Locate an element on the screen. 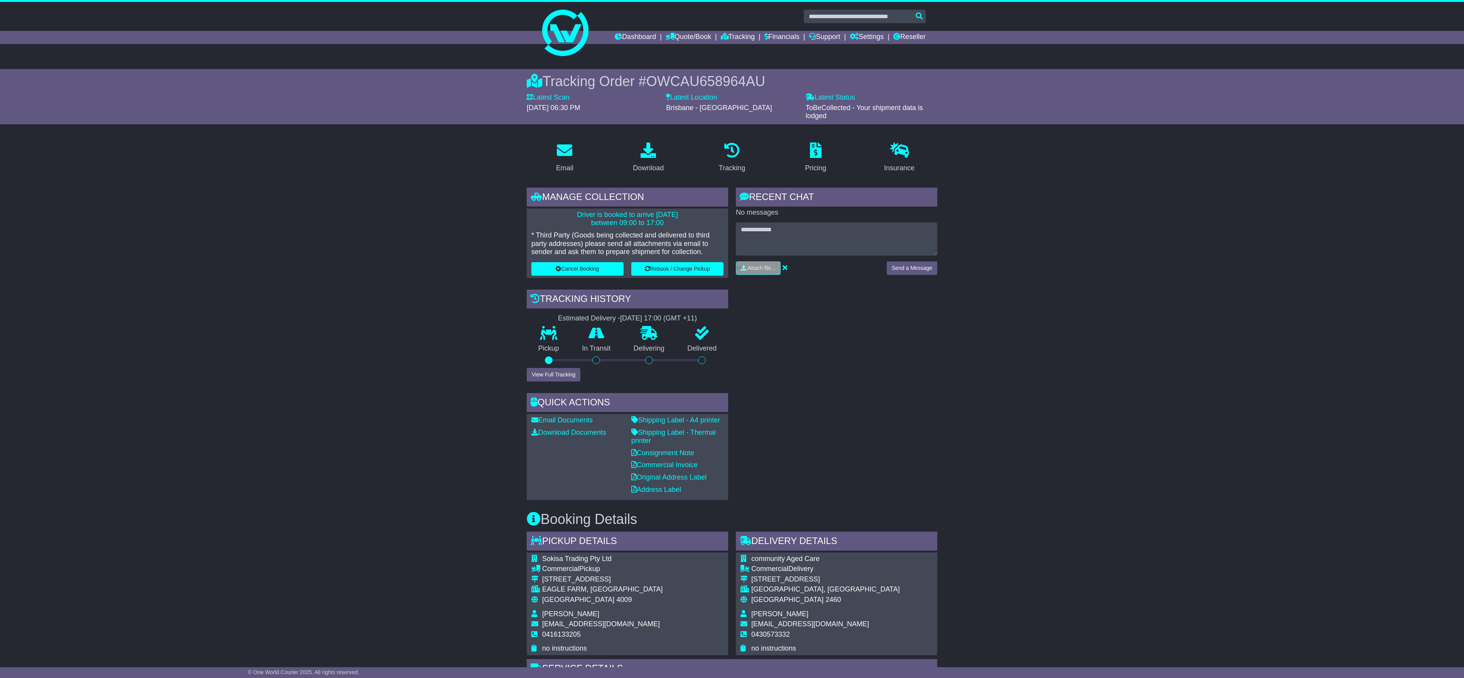 The image size is (1464, 678). div: Delivery is located at coordinates (826, 569).